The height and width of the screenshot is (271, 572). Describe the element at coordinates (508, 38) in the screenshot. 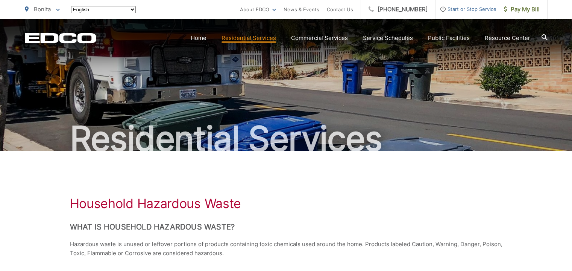

I see `a: Resource Center` at that location.